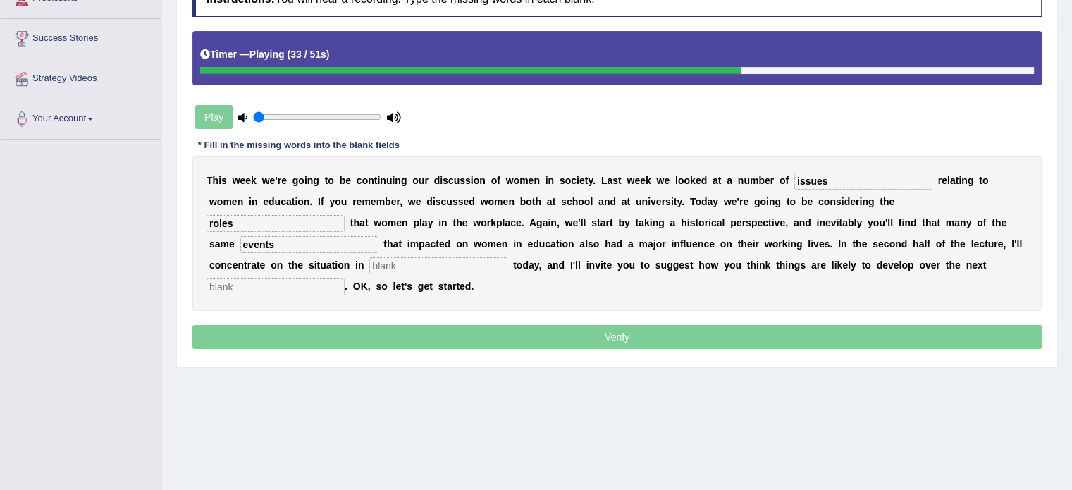 The height and width of the screenshot is (490, 1072). What do you see at coordinates (604, 180) in the screenshot?
I see `b: L` at bounding box center [604, 180].